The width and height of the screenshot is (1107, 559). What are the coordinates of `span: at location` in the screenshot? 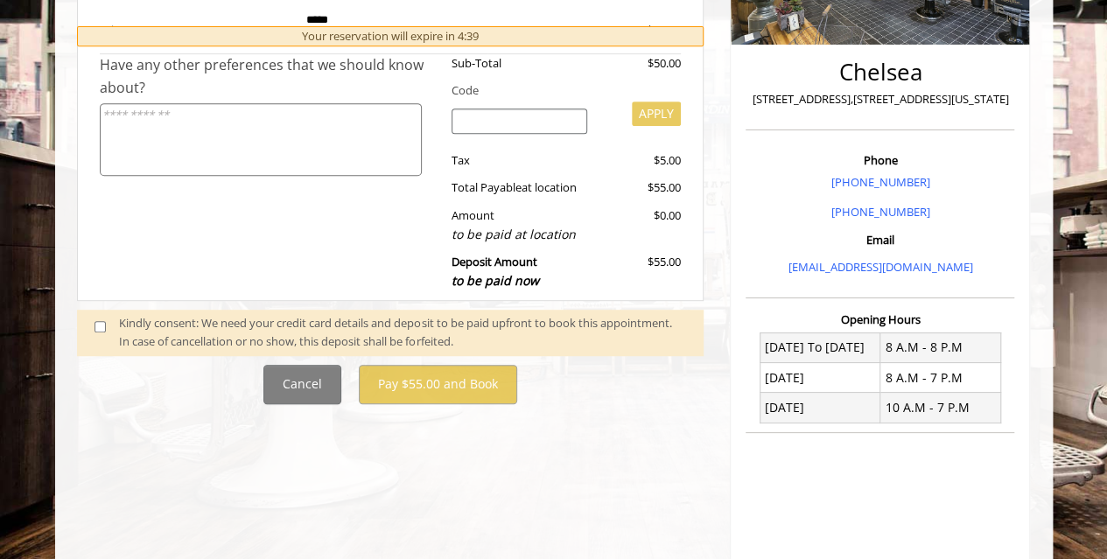 It's located at (549, 187).